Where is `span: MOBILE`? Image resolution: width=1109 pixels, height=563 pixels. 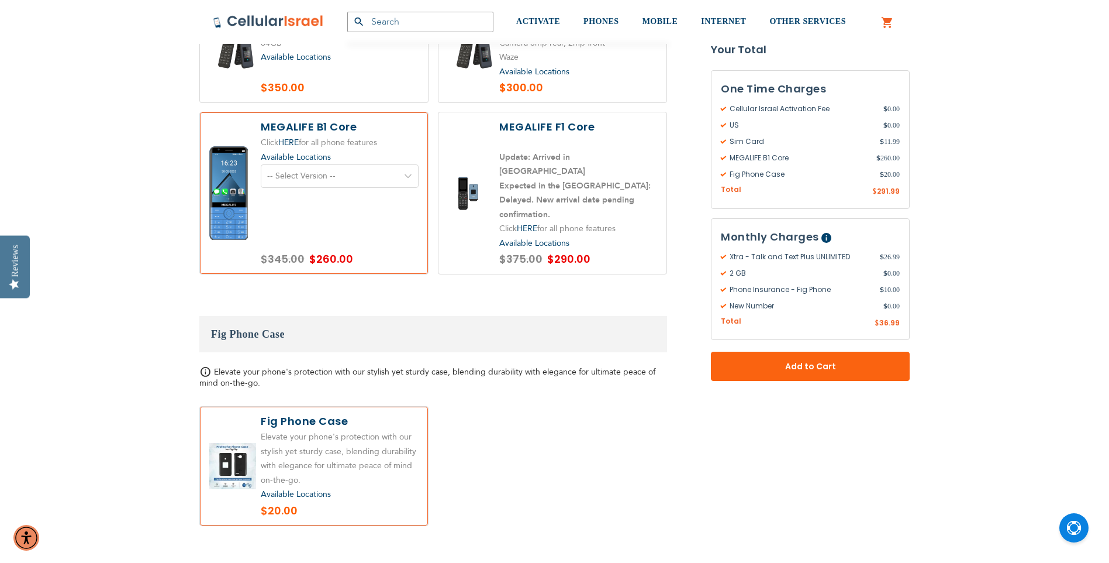
span: MOBILE is located at coordinates (660, 21).